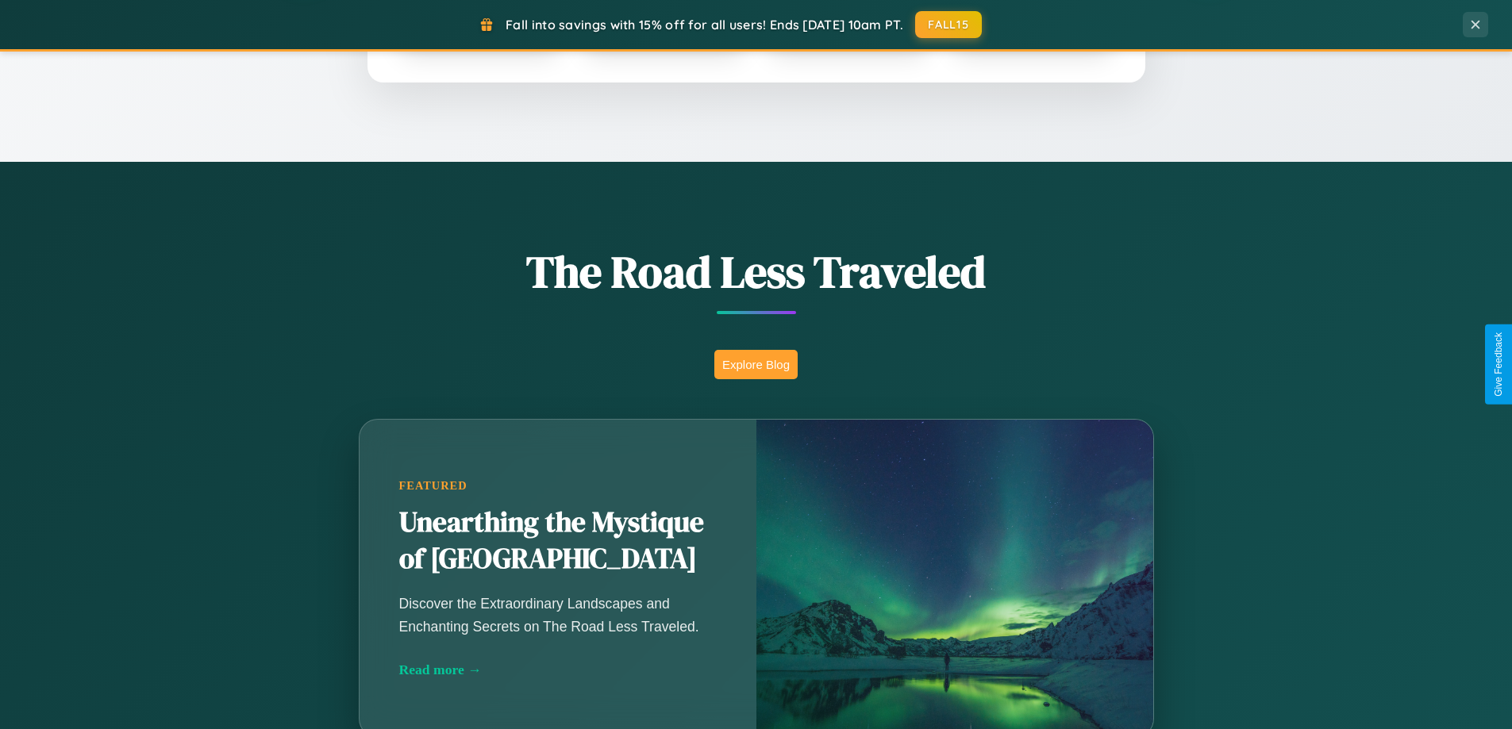  Describe the element at coordinates (558, 615) in the screenshot. I see `p: Discover the Extraordinary Landscapes and Enchanting Secrets on The Road Less Traveled.` at that location.